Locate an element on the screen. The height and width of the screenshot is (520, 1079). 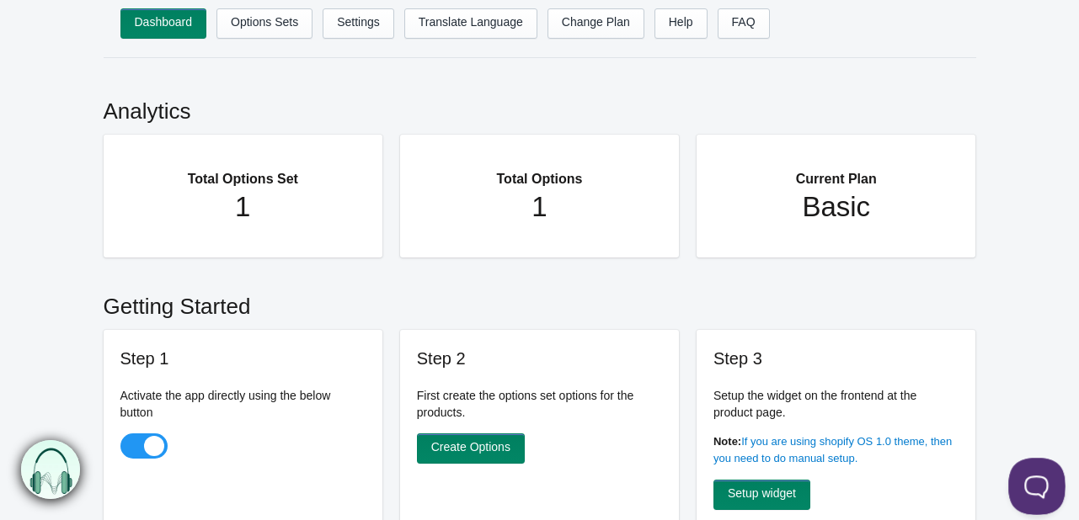
a: Create Options is located at coordinates (471, 449).